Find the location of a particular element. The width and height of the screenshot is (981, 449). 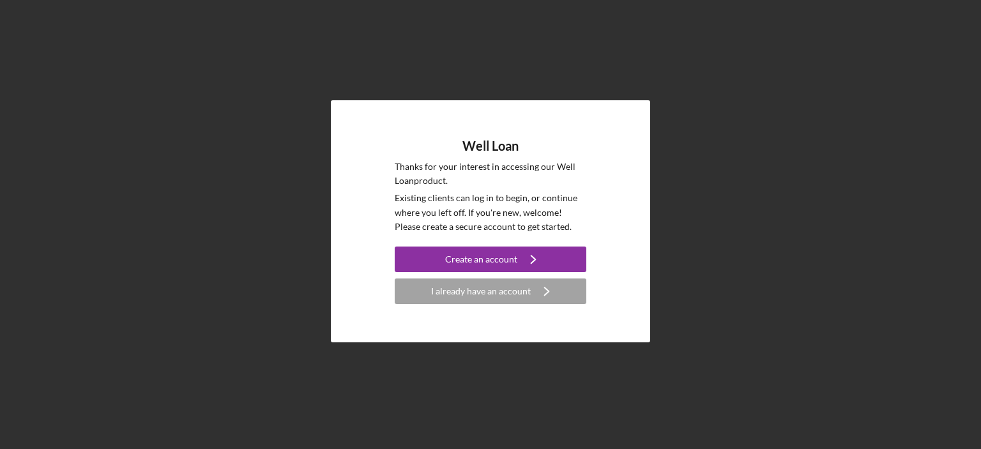

button: I already have an account is located at coordinates (490, 291).